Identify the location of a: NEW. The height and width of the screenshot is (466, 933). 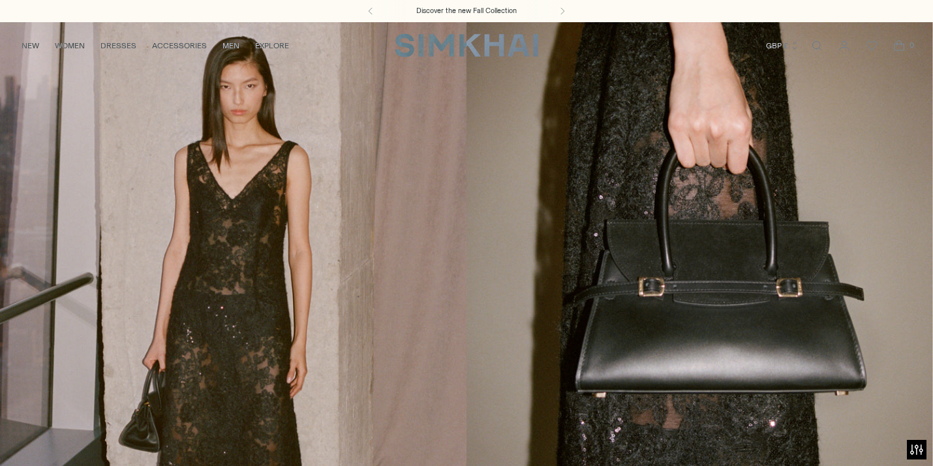
(30, 46).